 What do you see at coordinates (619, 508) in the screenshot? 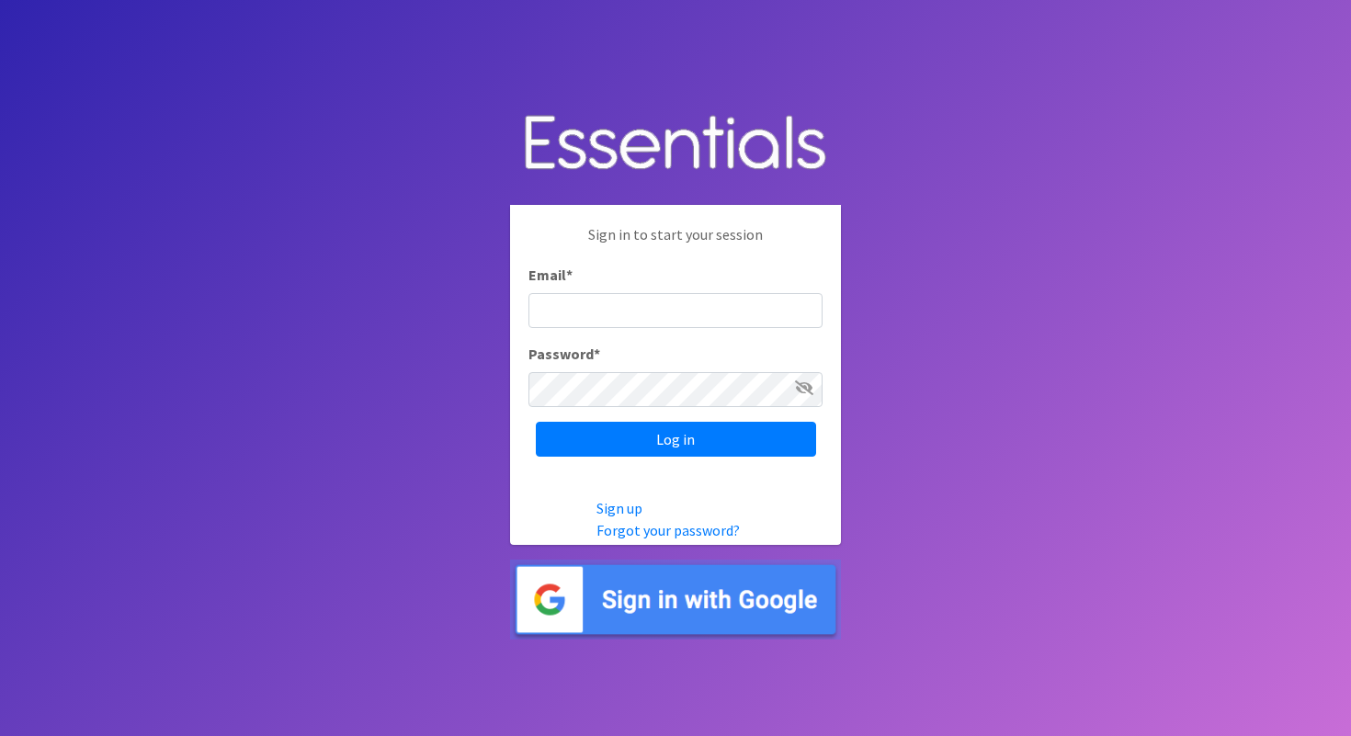
I see `a: Sign up` at bounding box center [619, 508].